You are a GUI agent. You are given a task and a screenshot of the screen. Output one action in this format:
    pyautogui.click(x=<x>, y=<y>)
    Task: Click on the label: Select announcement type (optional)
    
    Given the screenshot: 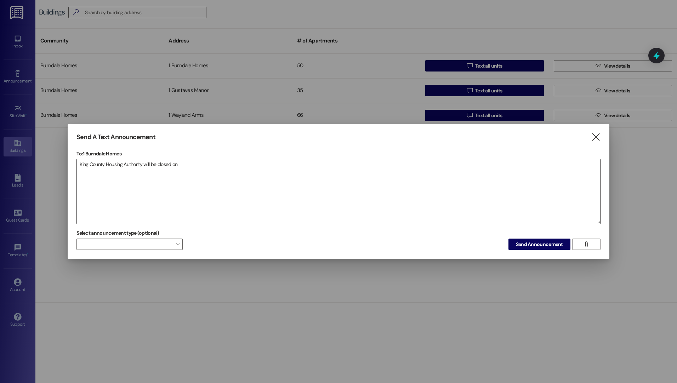 What is the action you would take?
    pyautogui.click(x=118, y=233)
    